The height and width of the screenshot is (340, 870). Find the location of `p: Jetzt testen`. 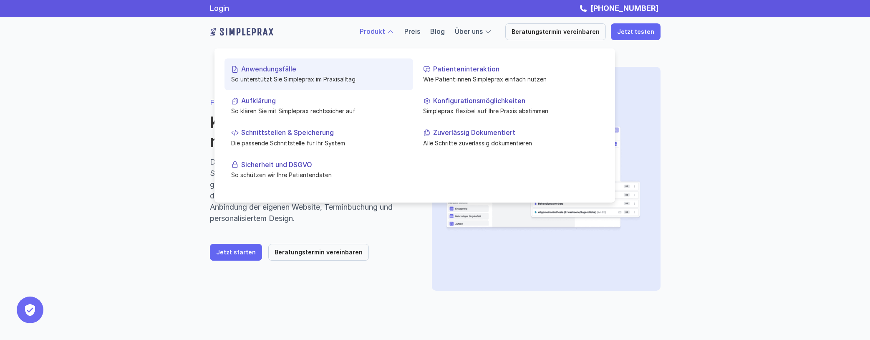

p: Jetzt testen is located at coordinates (636, 32).